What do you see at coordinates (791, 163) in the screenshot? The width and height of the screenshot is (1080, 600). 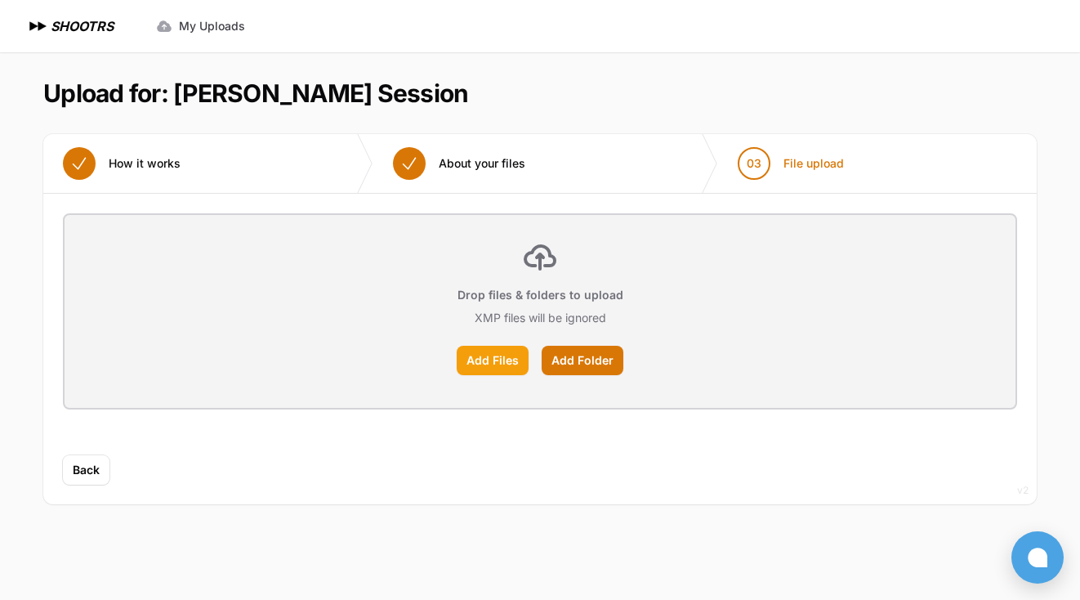 I see `button: 03 File upload` at bounding box center [791, 163].